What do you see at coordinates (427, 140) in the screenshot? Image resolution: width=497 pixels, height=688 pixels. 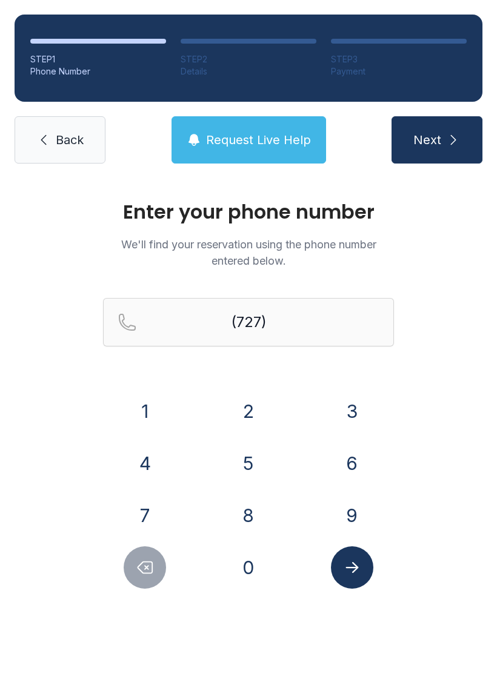 I see `span: Next` at bounding box center [427, 140].